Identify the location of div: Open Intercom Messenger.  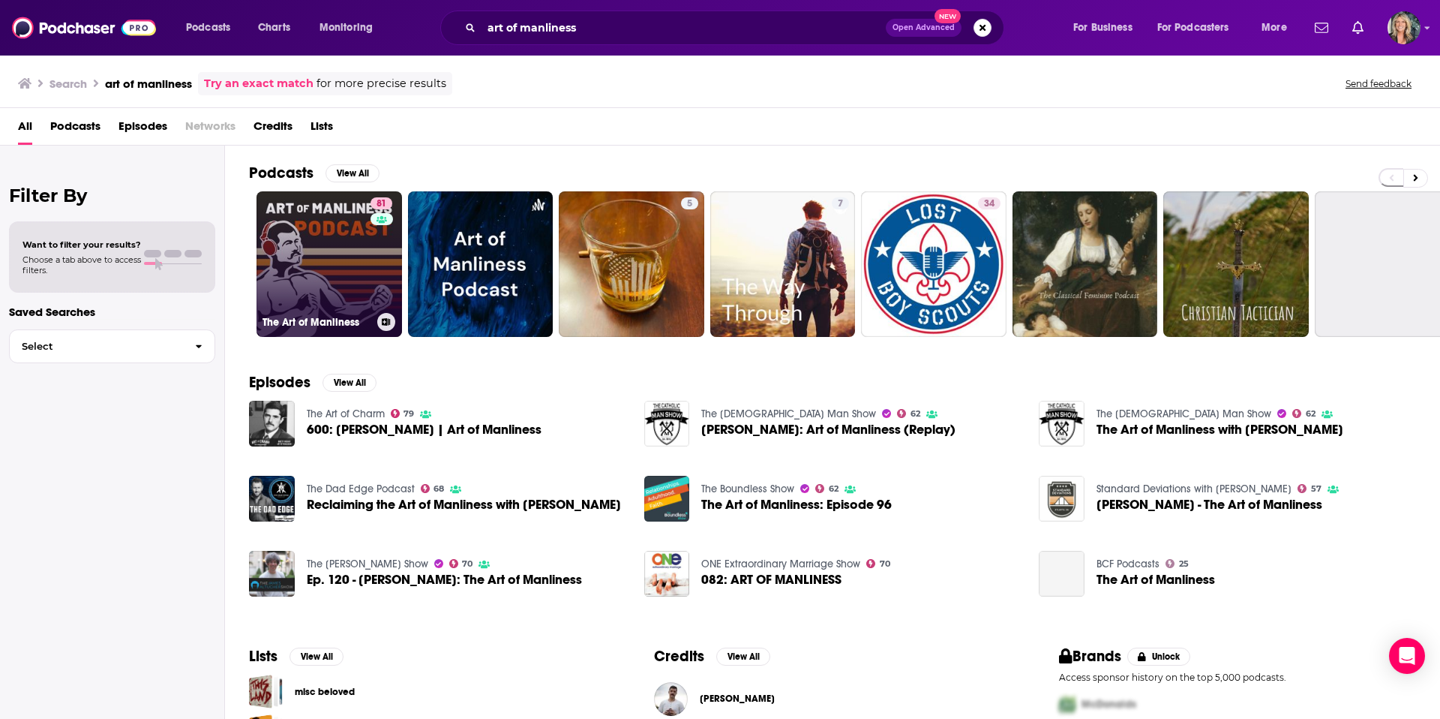
(1407, 656).